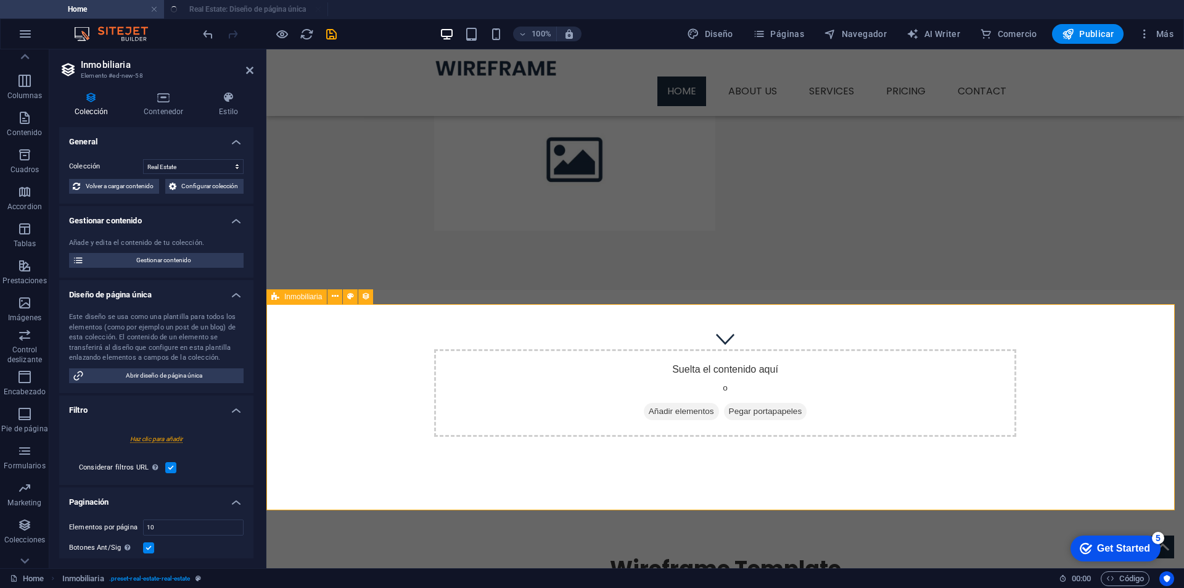 The image size is (1184, 588). What do you see at coordinates (306, 34) in the screenshot?
I see `button: reload` at bounding box center [306, 34].